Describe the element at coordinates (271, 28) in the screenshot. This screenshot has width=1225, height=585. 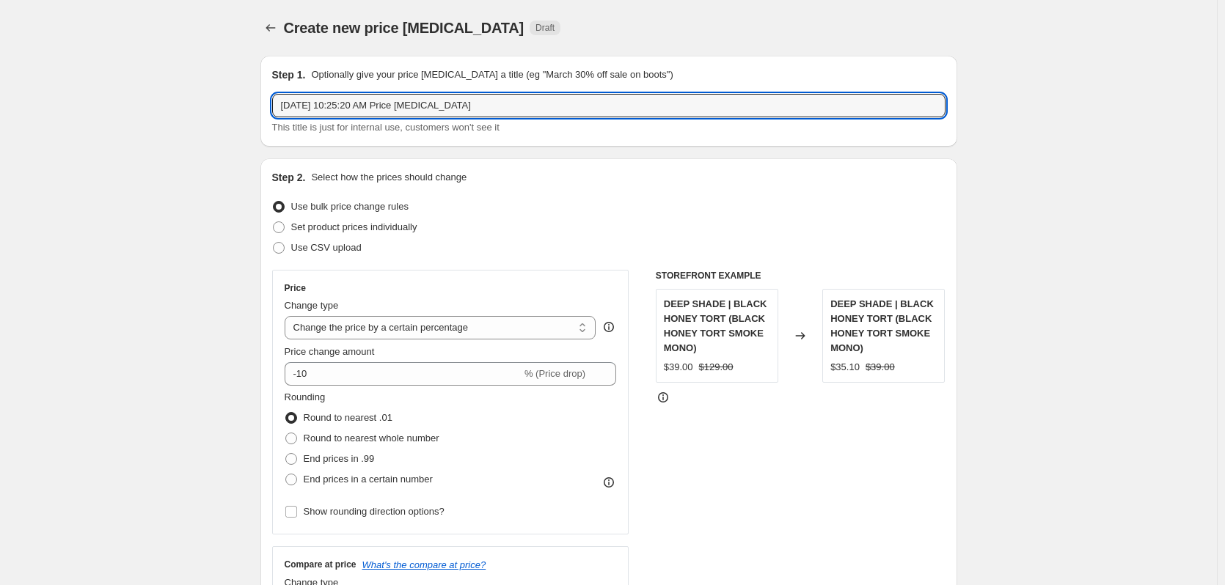
I see `button: Price change jobs` at that location.